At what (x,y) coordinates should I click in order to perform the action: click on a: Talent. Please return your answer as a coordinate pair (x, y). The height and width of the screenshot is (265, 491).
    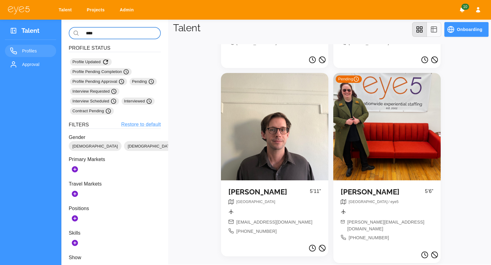
    Looking at the image, I should click on (66, 10).